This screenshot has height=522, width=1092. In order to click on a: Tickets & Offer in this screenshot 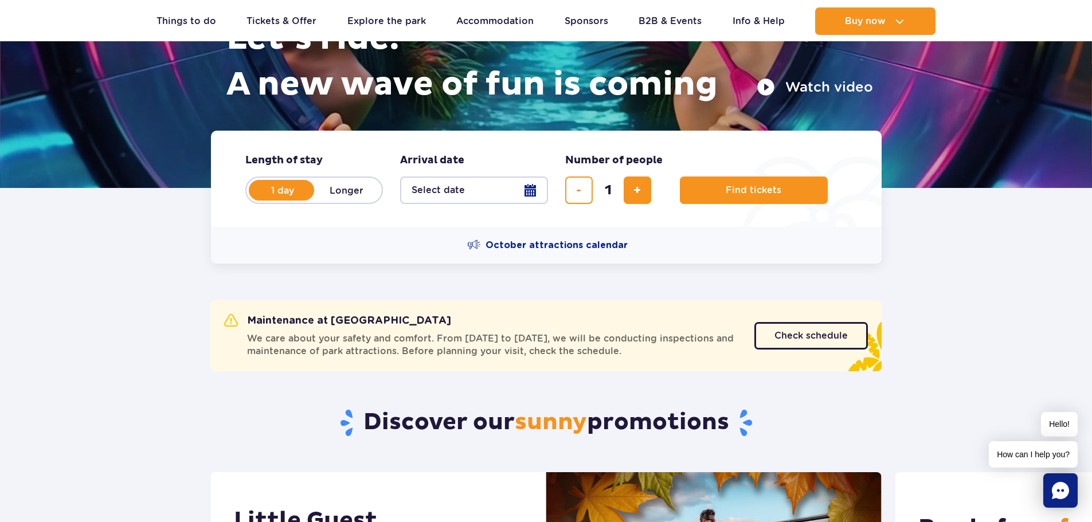, I will do `click(281, 21)`.